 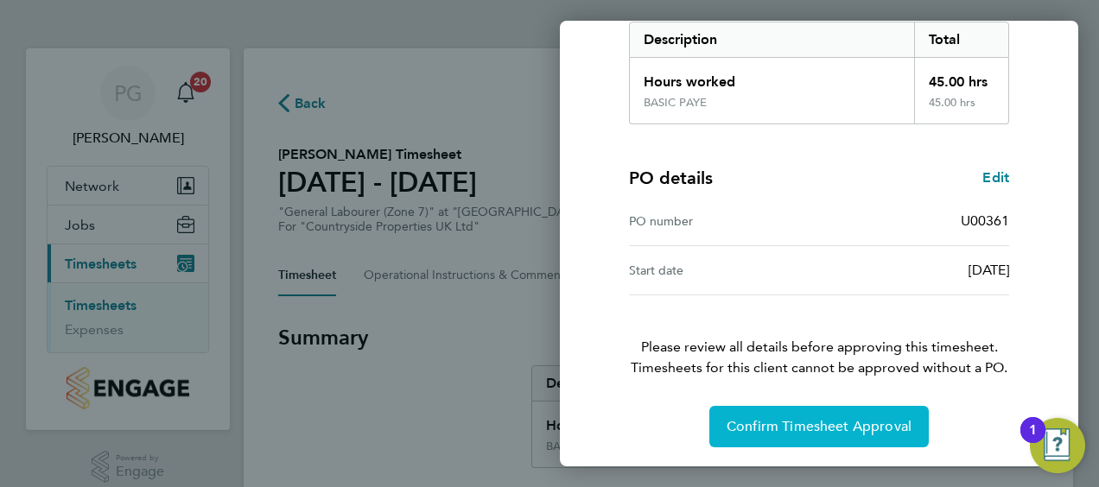 I want to click on span: Edit, so click(x=995, y=177).